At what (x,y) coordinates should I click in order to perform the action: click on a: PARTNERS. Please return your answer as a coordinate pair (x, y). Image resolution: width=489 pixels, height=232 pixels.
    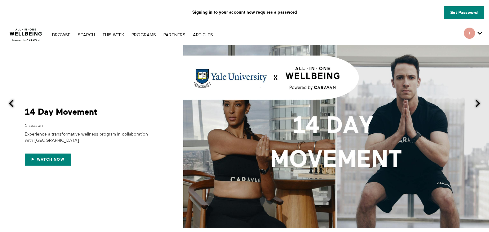
    Looking at the image, I should click on (174, 35).